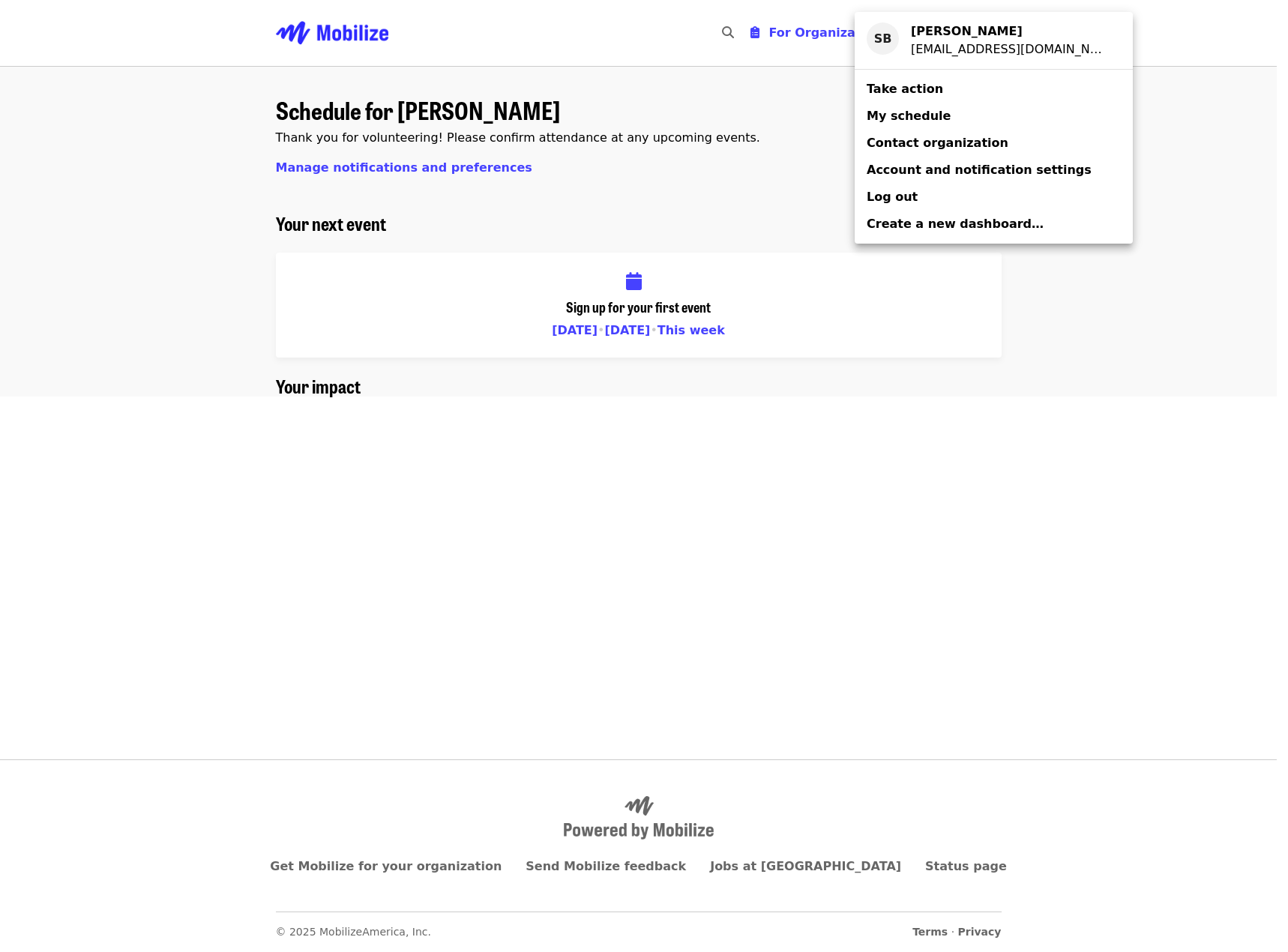  I want to click on span: Contact organization, so click(937, 143).